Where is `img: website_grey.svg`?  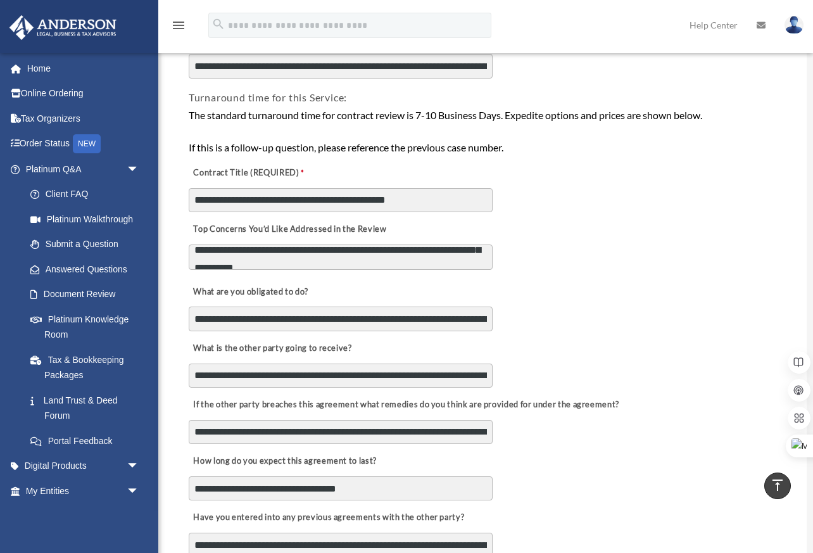 img: website_grey.svg is located at coordinates (25, 38).